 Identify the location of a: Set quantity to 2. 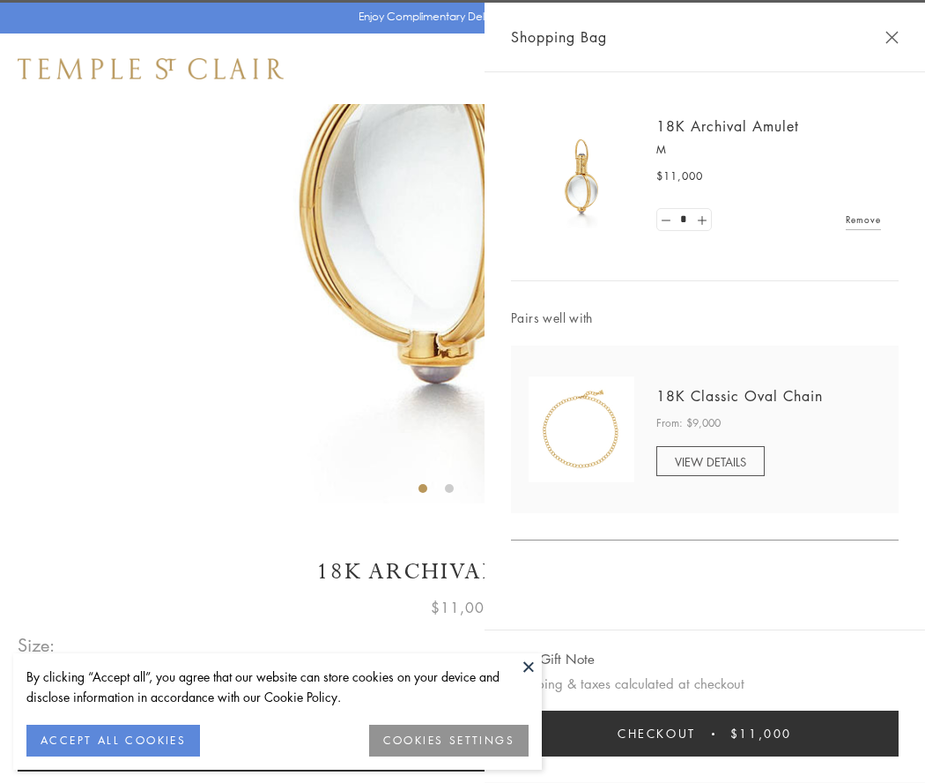
(701, 219).